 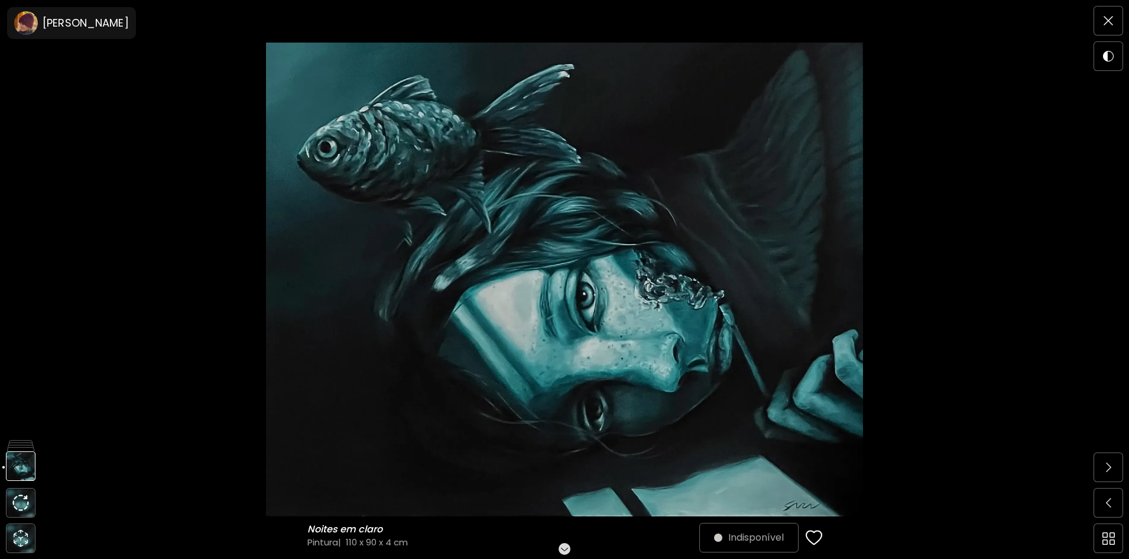 I want to click on img: favorites, so click(x=814, y=537).